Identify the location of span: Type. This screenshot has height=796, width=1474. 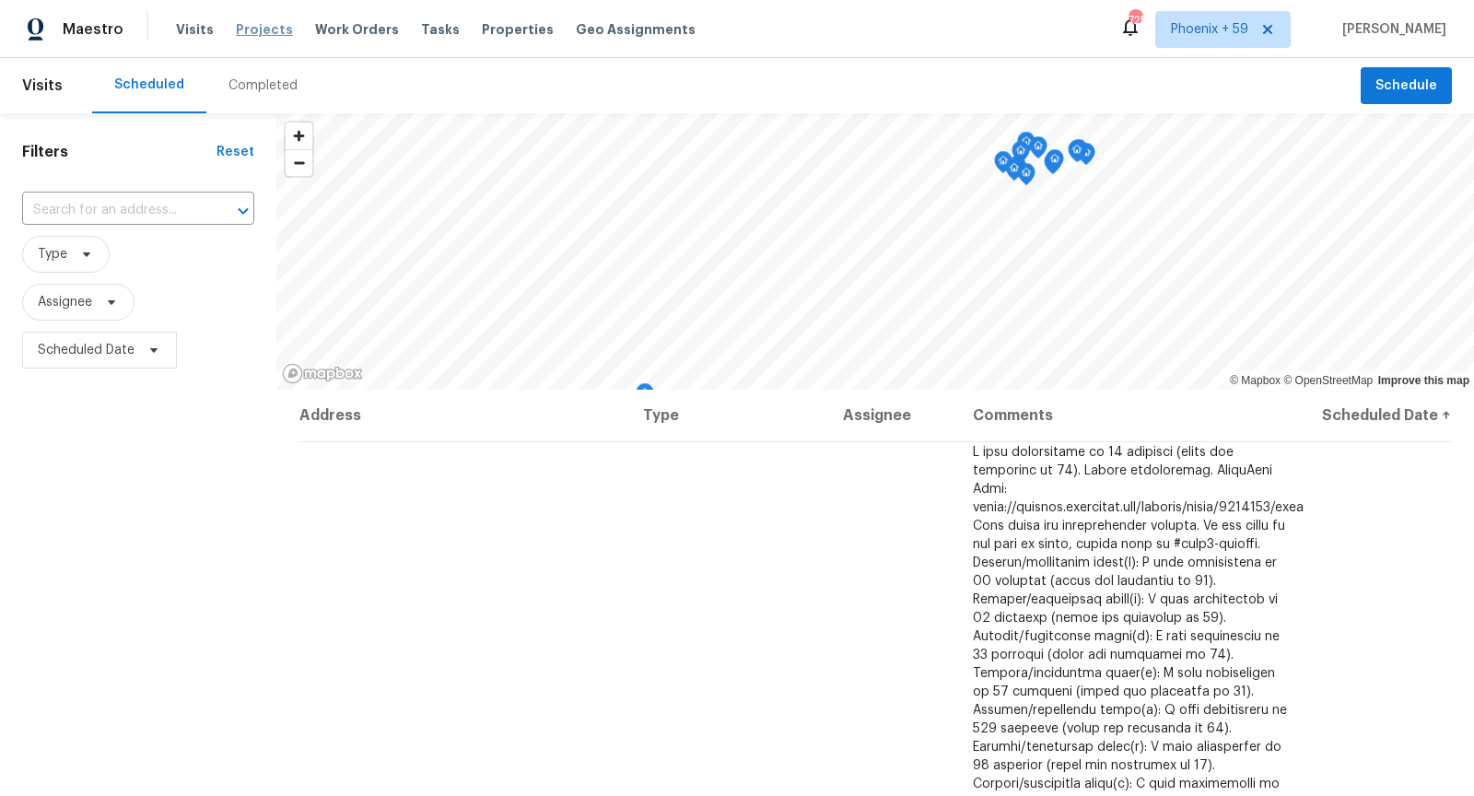
(53, 254).